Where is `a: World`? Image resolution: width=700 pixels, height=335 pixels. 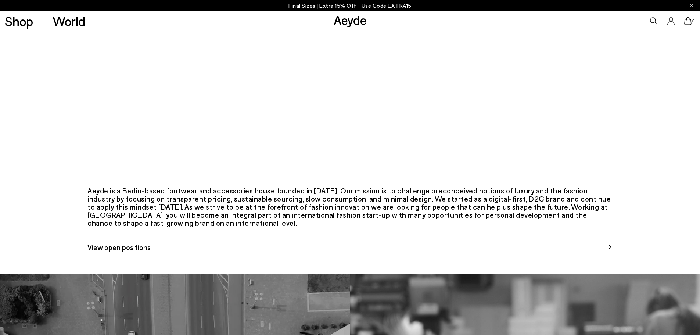
a: World is located at coordinates (69, 21).